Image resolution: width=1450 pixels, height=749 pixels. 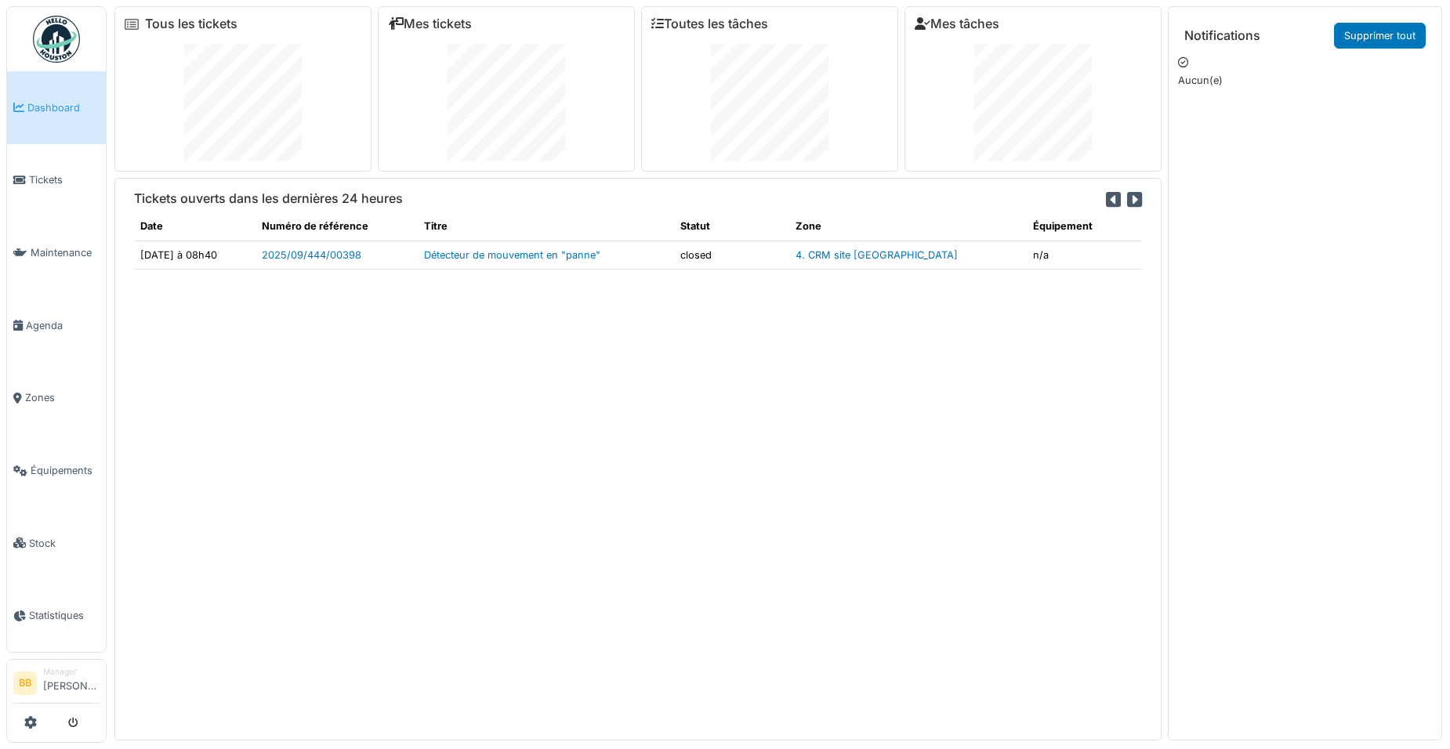 What do you see at coordinates (65, 252) in the screenshot?
I see `span: Maintenance` at bounding box center [65, 252].